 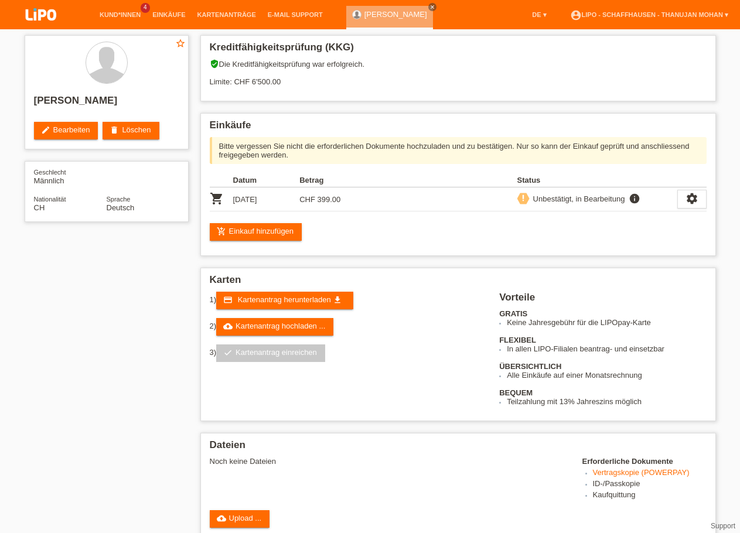 I want to click on li: Kaufquittung, so click(x=650, y=496).